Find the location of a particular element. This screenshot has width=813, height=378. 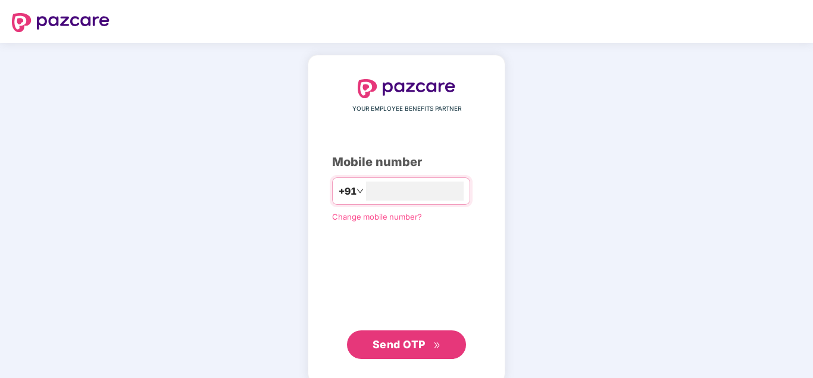

span: down is located at coordinates (360, 191).